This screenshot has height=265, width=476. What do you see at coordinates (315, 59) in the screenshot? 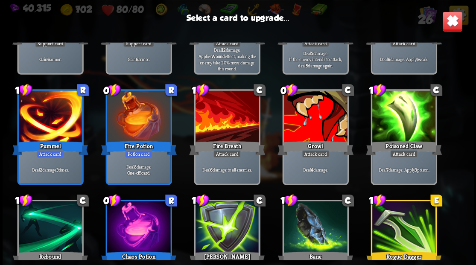
I see `p: Deal damage. If the enemy intends to attack, deal damage again.` at bounding box center [315, 59].